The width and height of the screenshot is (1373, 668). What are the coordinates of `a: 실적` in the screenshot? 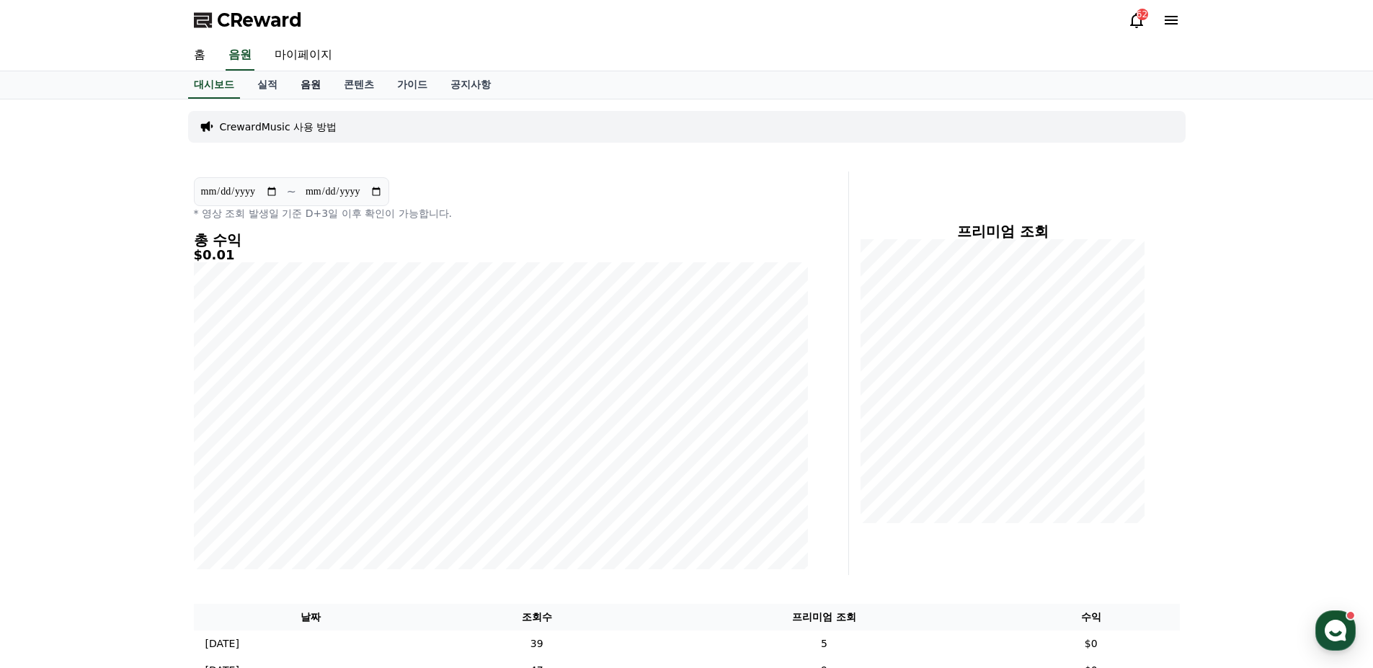 It's located at (267, 85).